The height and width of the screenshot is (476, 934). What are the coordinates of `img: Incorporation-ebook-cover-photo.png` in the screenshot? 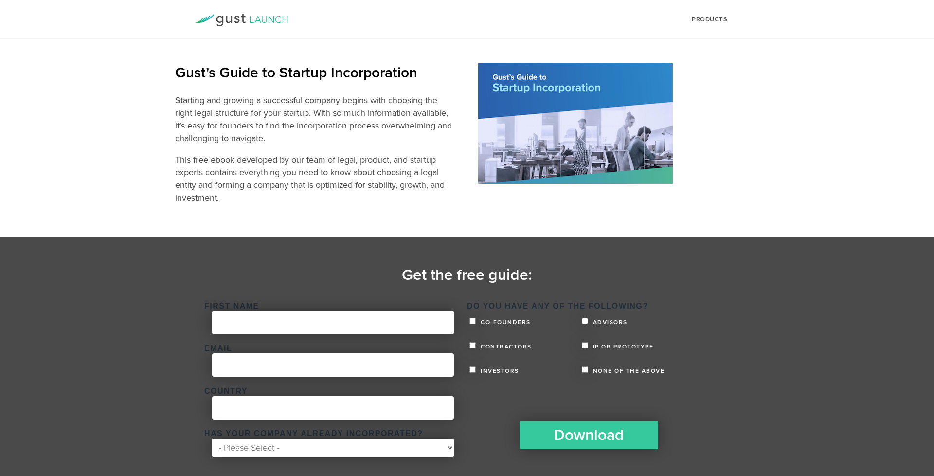 It's located at (575, 124).